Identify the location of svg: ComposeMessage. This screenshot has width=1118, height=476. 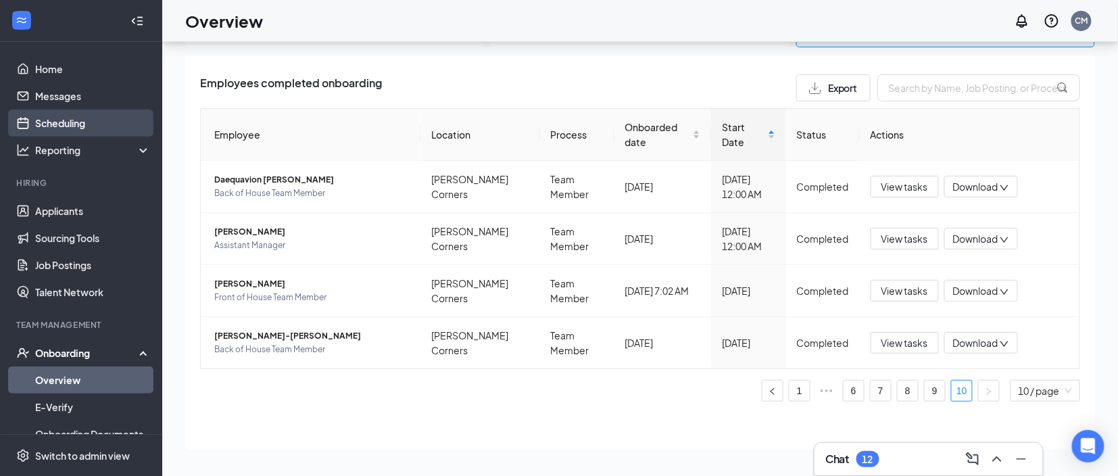
(973, 459).